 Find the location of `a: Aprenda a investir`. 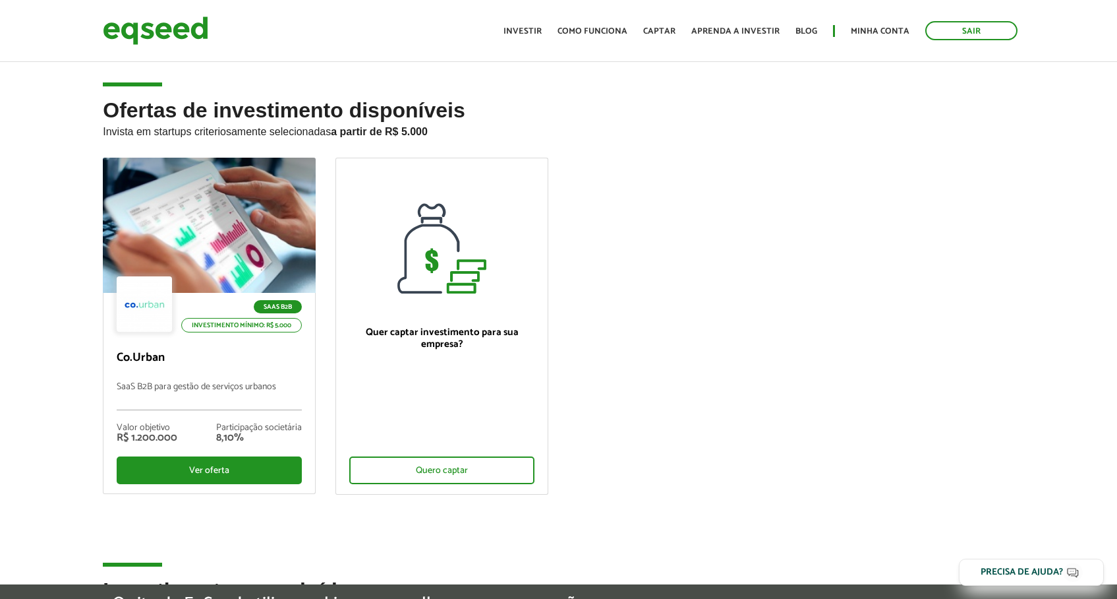

a: Aprenda a investir is located at coordinates (736, 31).